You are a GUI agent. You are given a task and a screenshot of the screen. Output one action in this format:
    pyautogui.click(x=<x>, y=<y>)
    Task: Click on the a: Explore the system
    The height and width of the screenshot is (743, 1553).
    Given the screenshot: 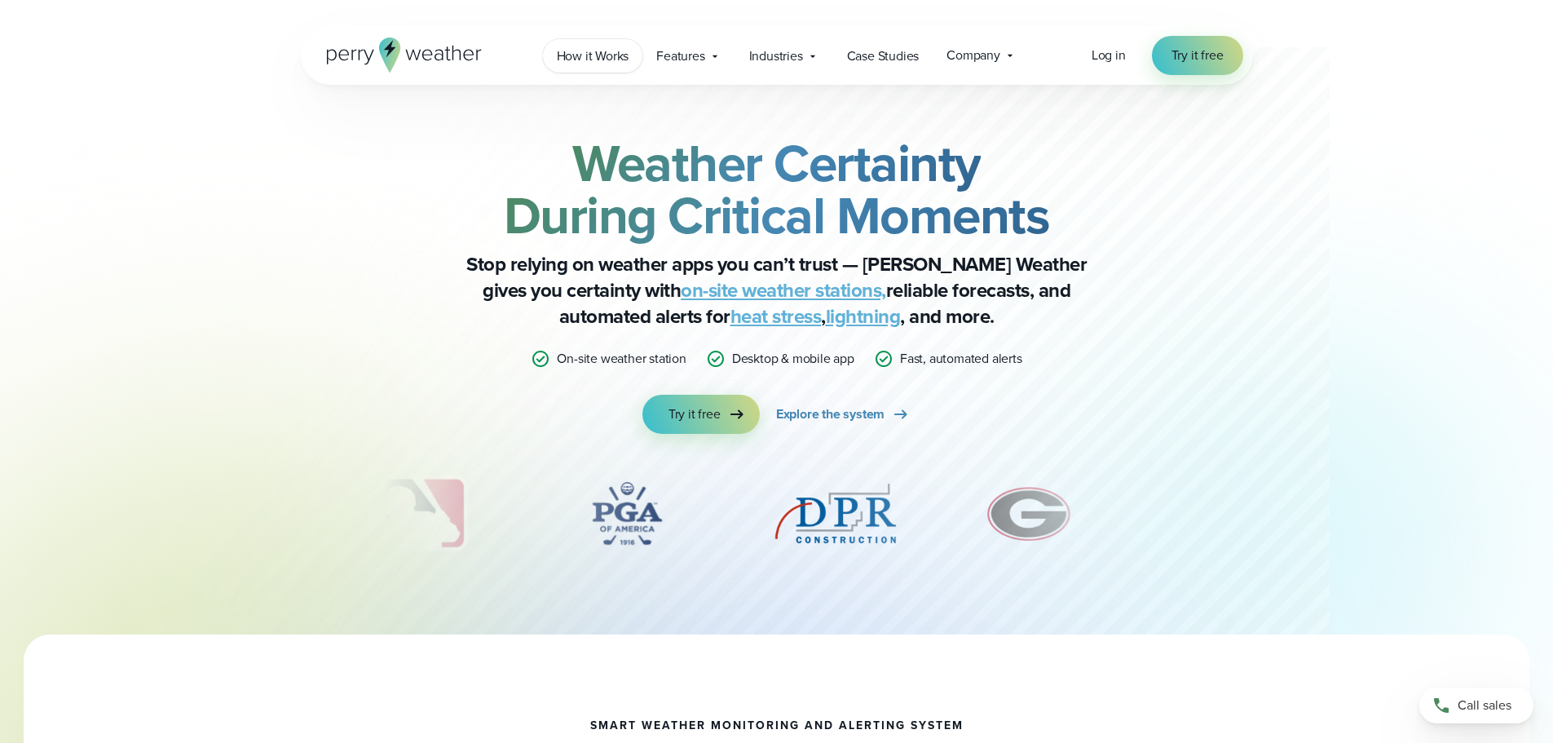 What is the action you would take?
    pyautogui.click(x=843, y=414)
    